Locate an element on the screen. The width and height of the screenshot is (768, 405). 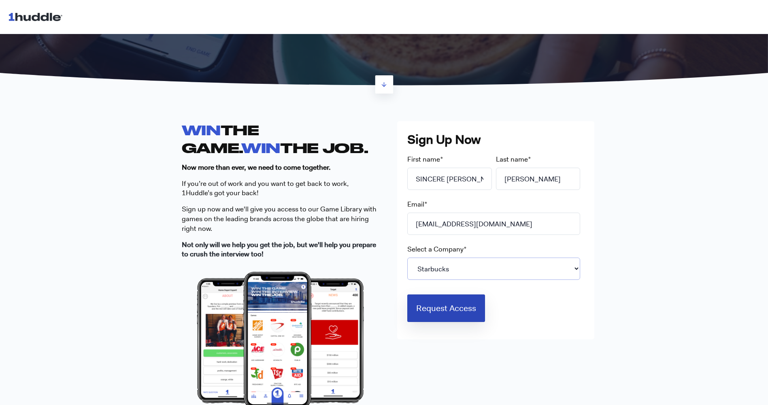
span: Select a Company is located at coordinates (435, 249).